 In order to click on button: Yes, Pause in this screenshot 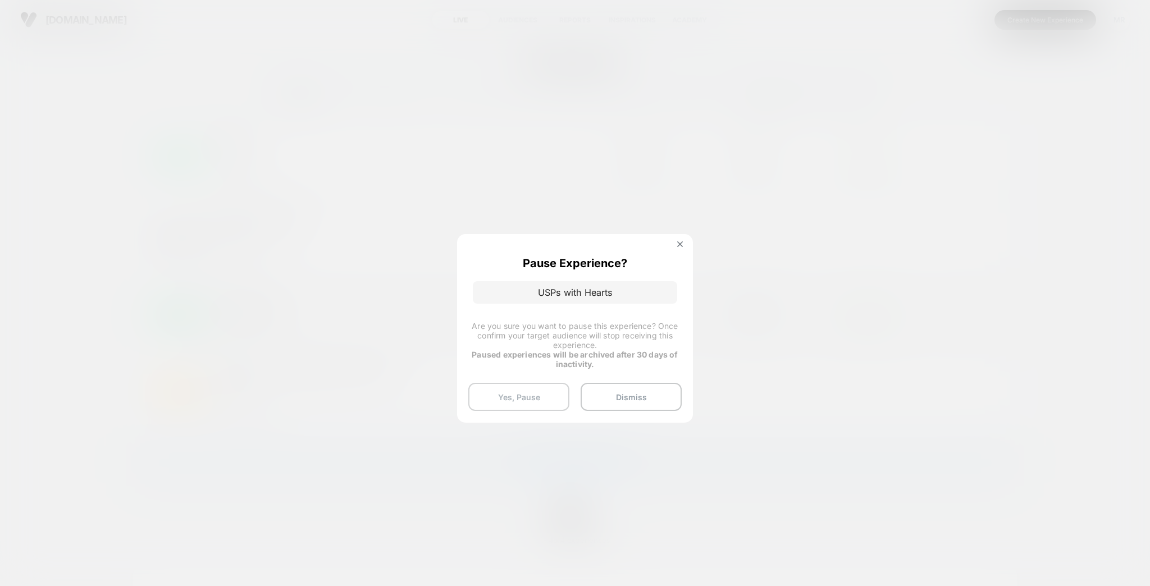, I will do `click(519, 397)`.